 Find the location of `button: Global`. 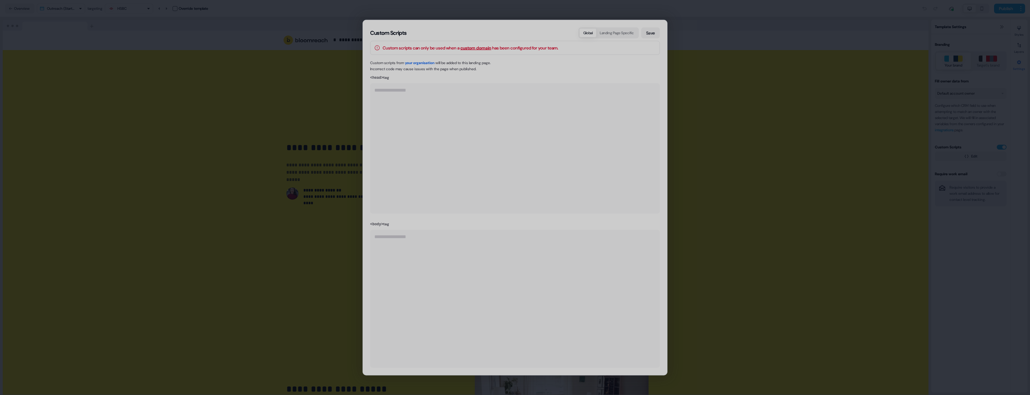

button: Global is located at coordinates (588, 33).